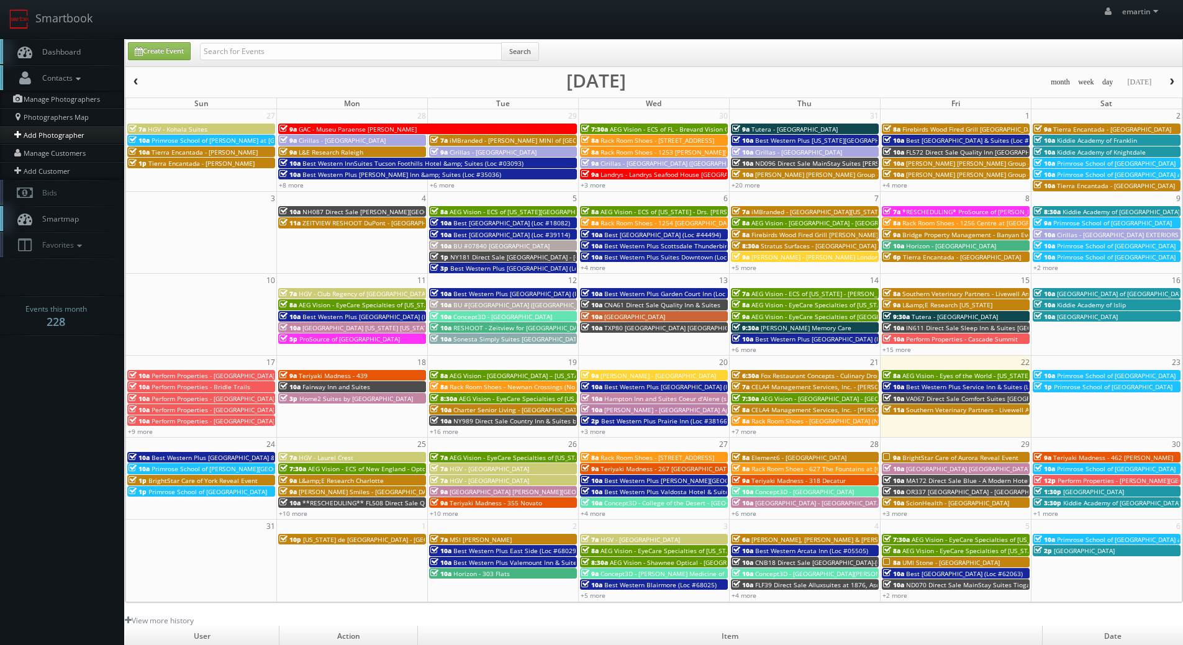 This screenshot has width=1183, height=645. What do you see at coordinates (341, 481) in the screenshot?
I see `span: L&amp;E Research Charlotte` at bounding box center [341, 481].